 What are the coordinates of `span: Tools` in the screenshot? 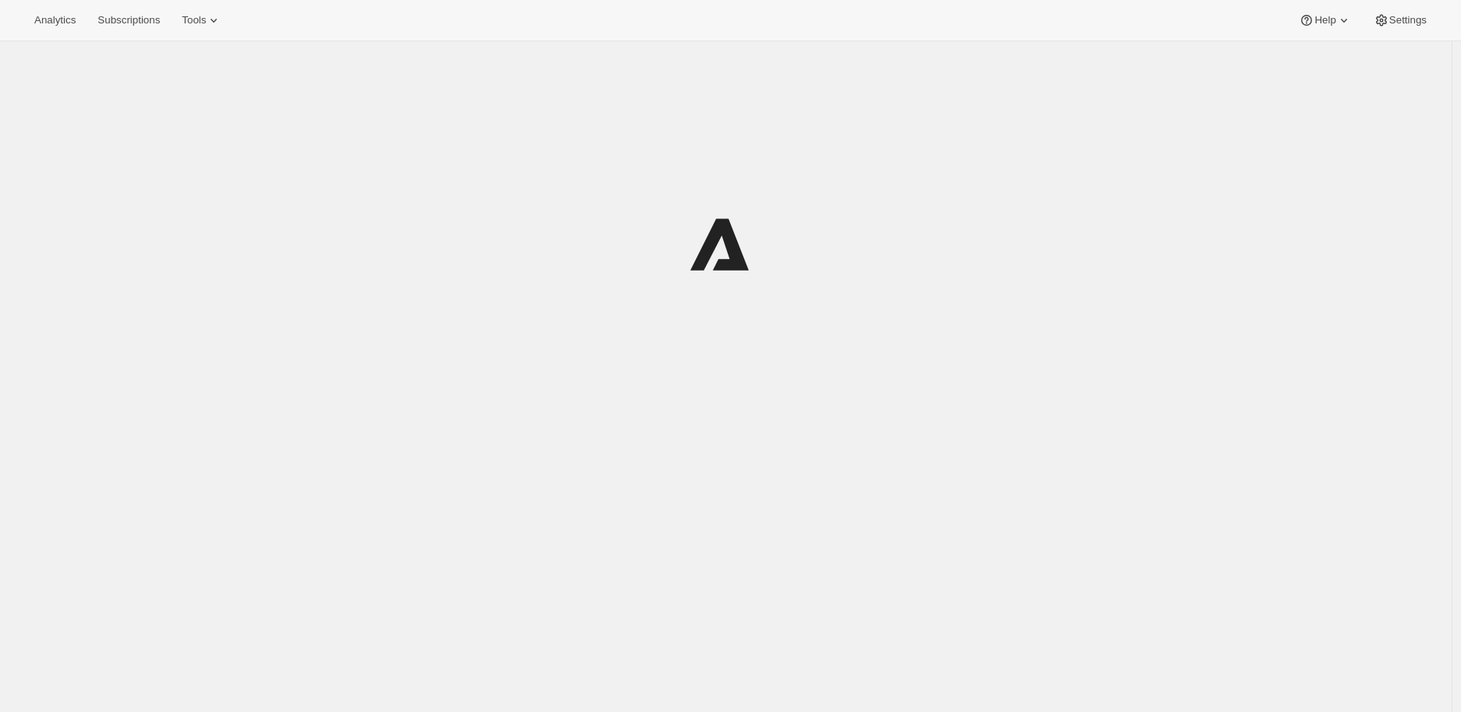 It's located at (193, 20).